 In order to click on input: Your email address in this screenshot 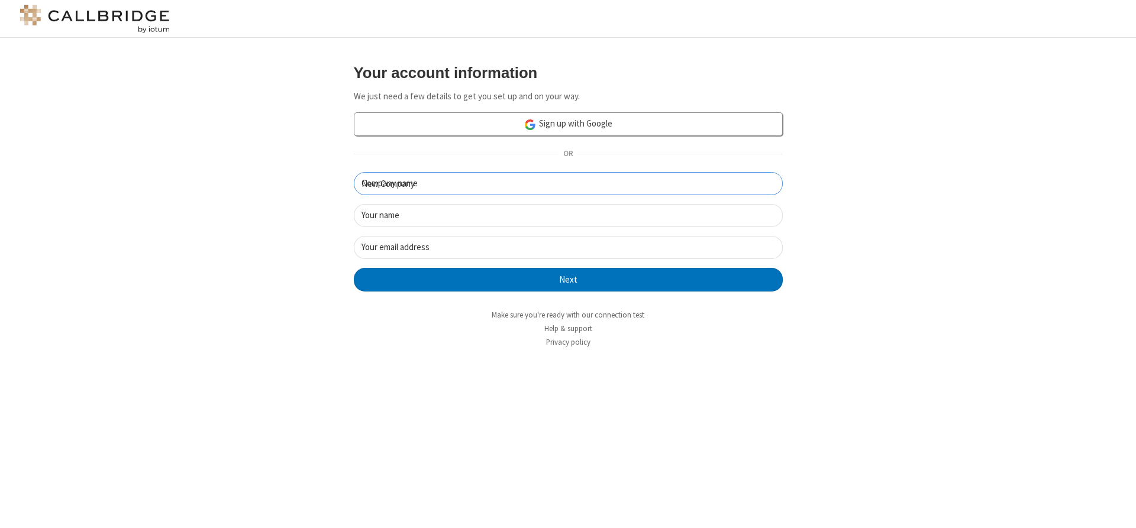, I will do `click(568, 247)`.